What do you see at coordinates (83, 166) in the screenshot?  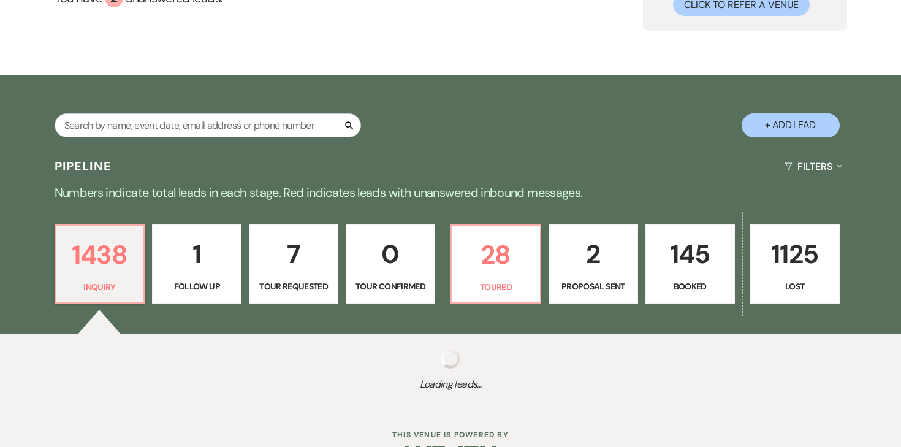 I see `h3: Pipeline` at bounding box center [83, 166].